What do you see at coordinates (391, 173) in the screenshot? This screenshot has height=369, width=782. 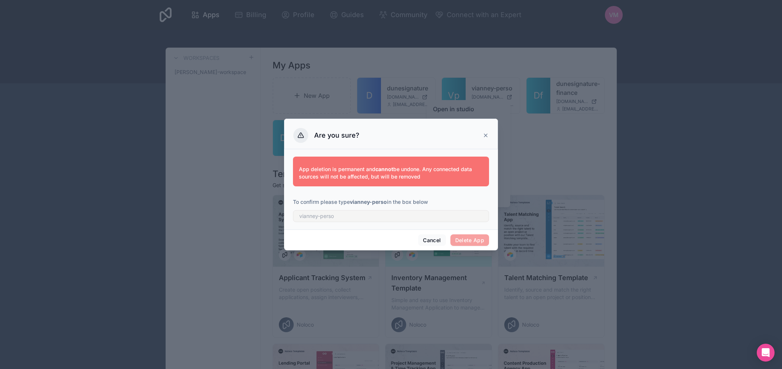 I see `p: App deletion is permanent and be undone. Any connected data sources will not be affected, but wil...` at bounding box center [391, 173].